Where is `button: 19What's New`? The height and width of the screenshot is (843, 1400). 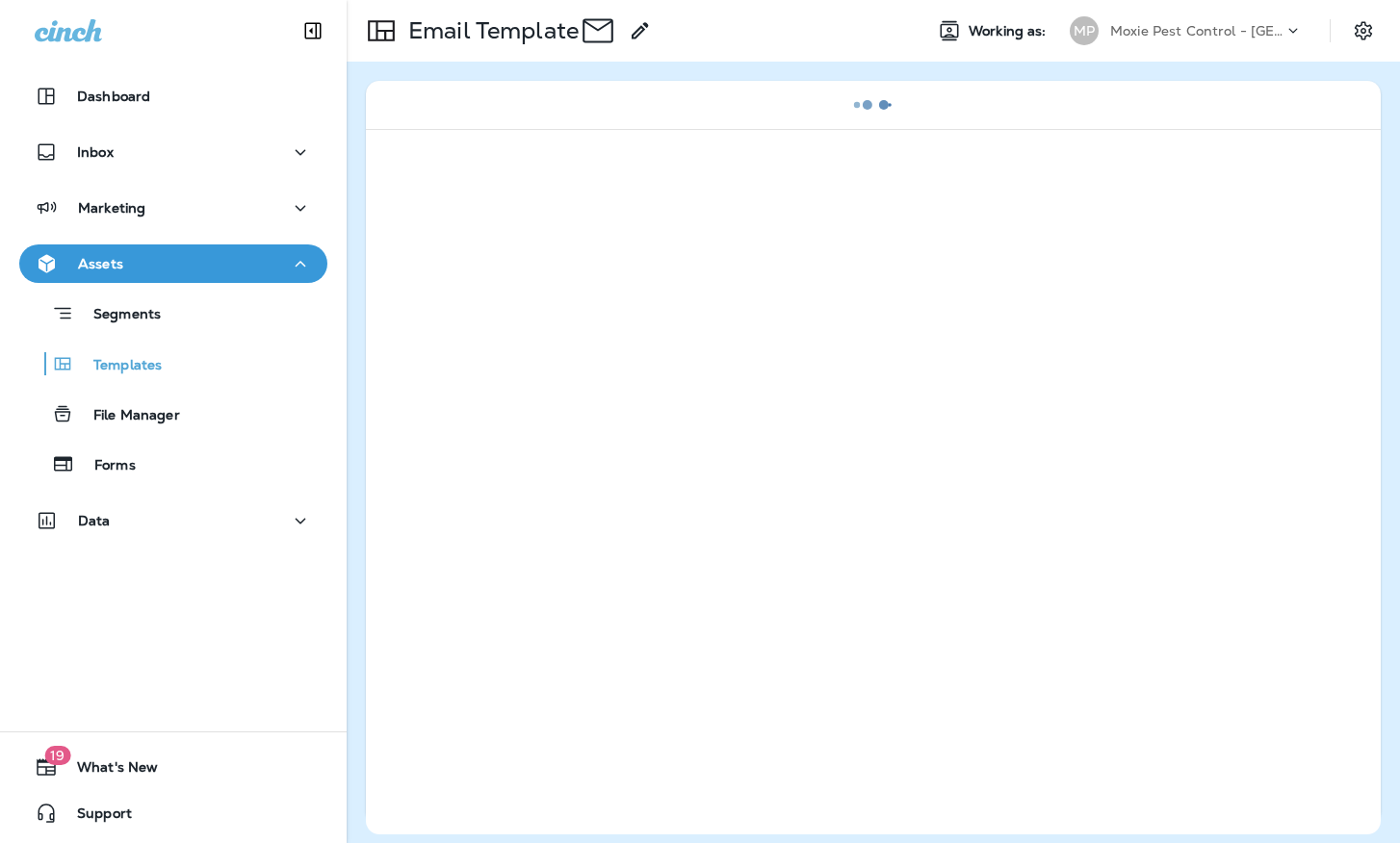 button: 19What's New is located at coordinates (173, 768).